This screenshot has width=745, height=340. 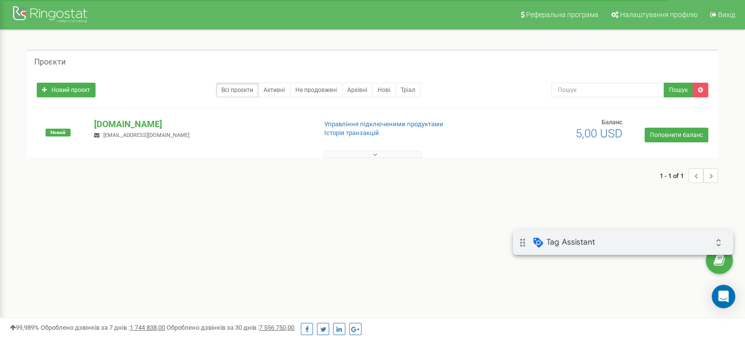 What do you see at coordinates (316, 90) in the screenshot?
I see `a: Не продовжені` at bounding box center [316, 90].